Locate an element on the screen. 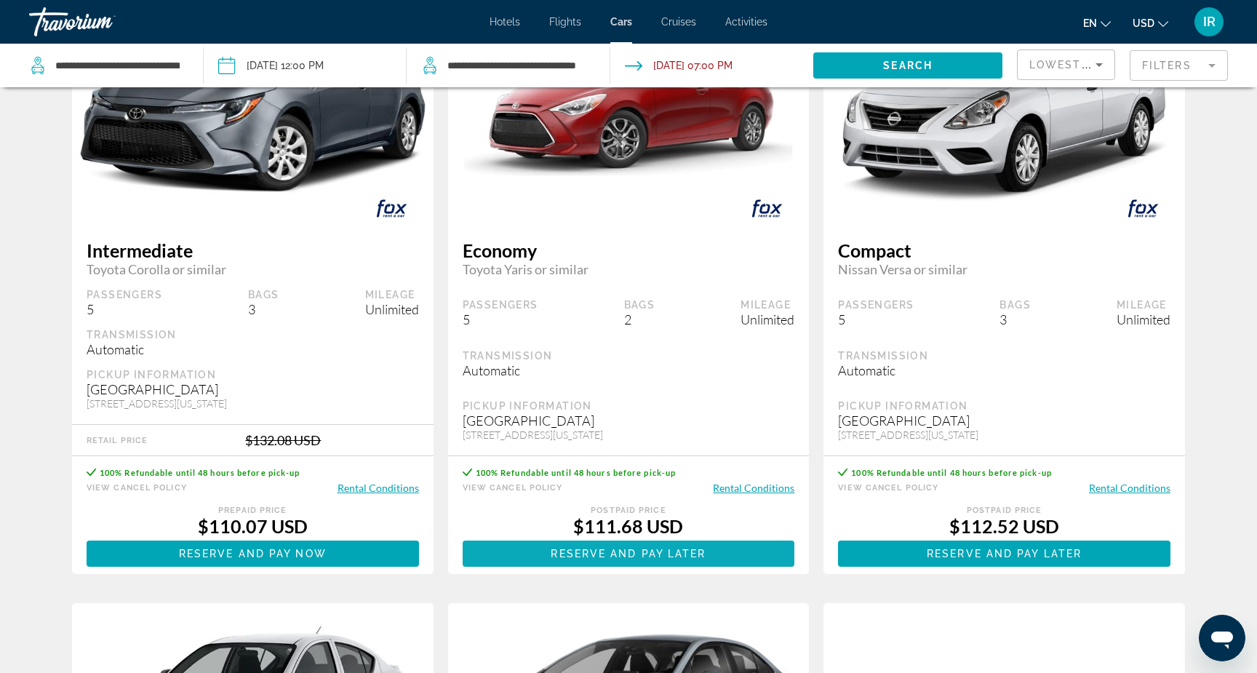 The image size is (1257, 673). span: IR is located at coordinates (1209, 22).